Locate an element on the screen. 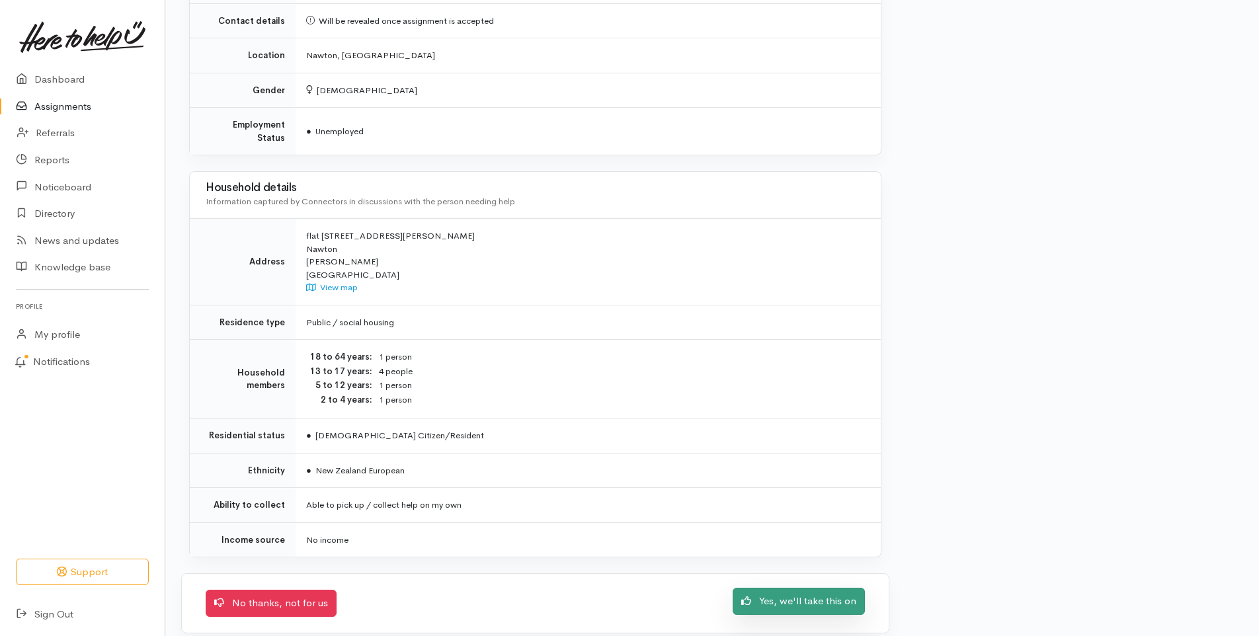 The image size is (1259, 636). dd: 4 people is located at coordinates (622, 372).